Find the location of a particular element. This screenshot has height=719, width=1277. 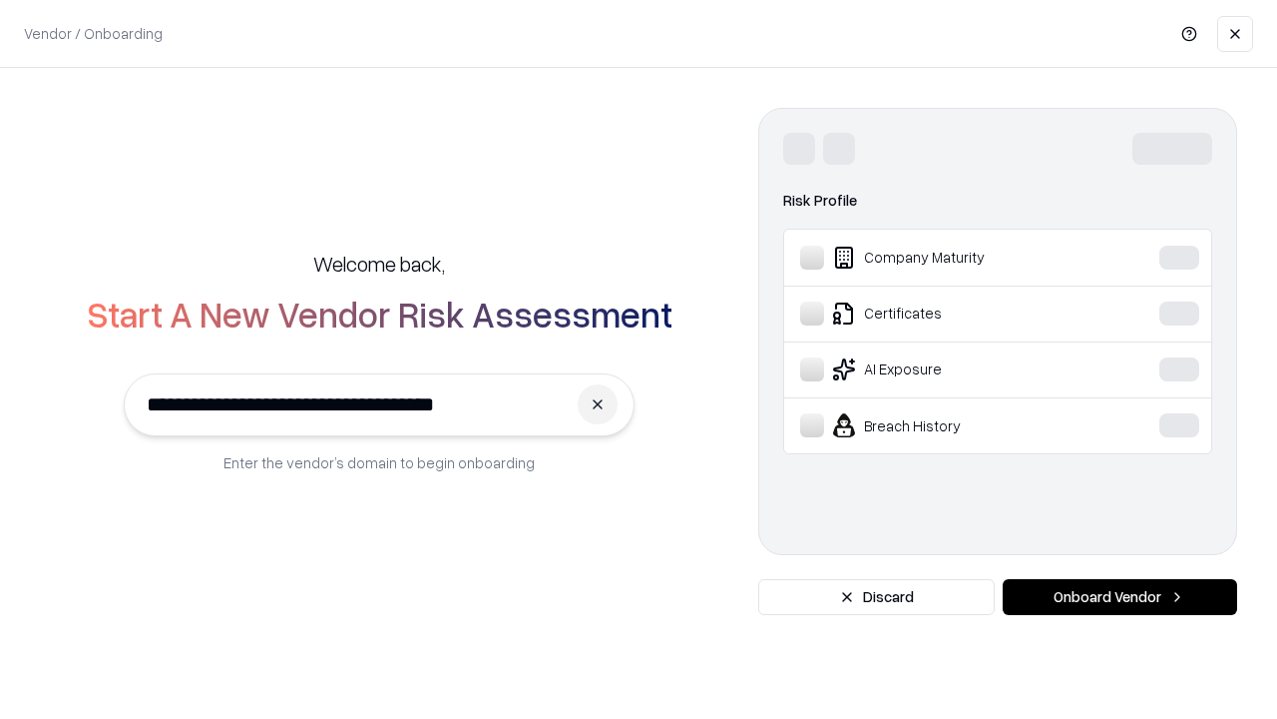

p: Enter the vendor’s domain to begin onboarding is located at coordinates (379, 462).